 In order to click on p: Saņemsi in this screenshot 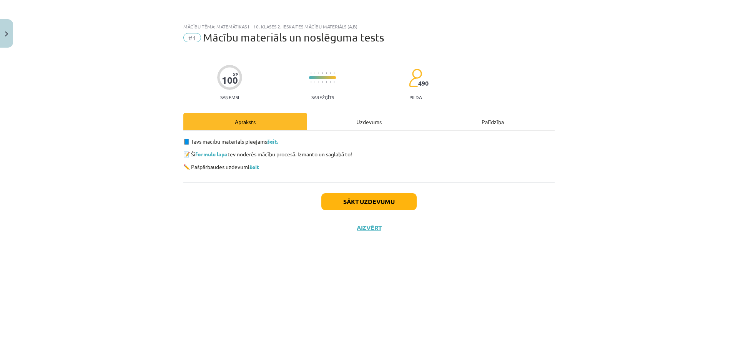, I will do `click(230, 97)`.